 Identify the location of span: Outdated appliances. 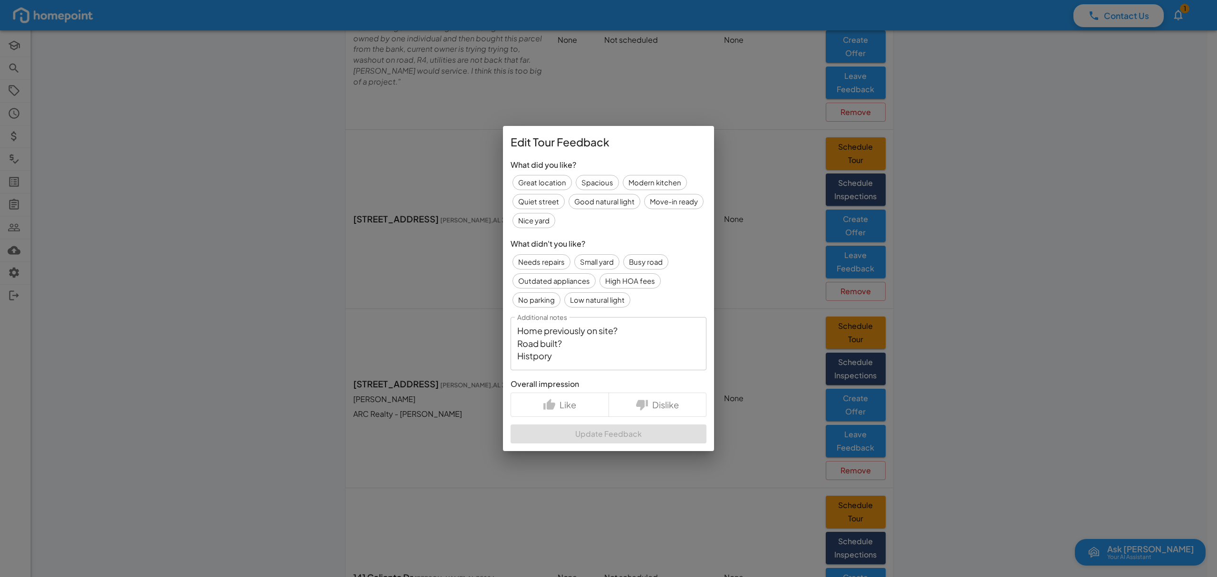
(554, 281).